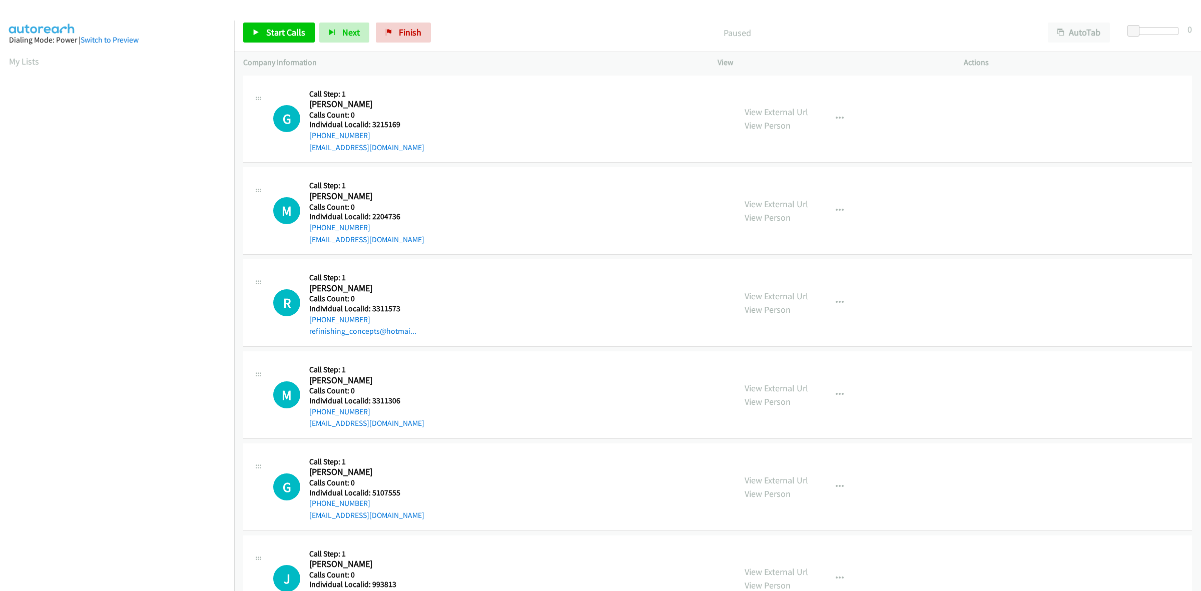 The image size is (1201, 591). Describe the element at coordinates (1155, 31) in the screenshot. I see `div: Delay between calls (in seconds)` at that location.